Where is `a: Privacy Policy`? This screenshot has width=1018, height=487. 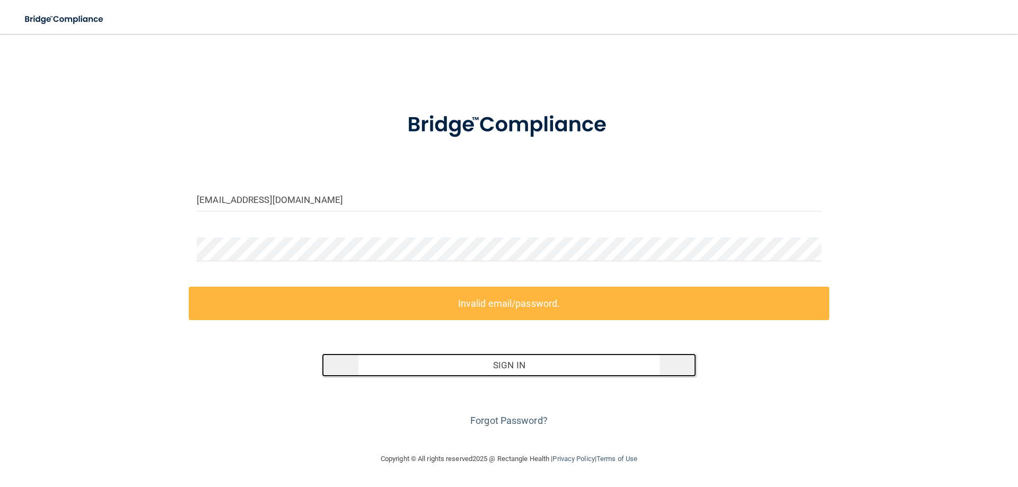
a: Privacy Policy is located at coordinates (573, 459).